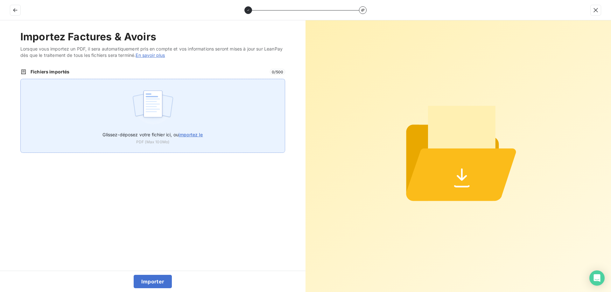 The width and height of the screenshot is (611, 292). Describe the element at coordinates (191, 135) in the screenshot. I see `span: importez le` at that location.